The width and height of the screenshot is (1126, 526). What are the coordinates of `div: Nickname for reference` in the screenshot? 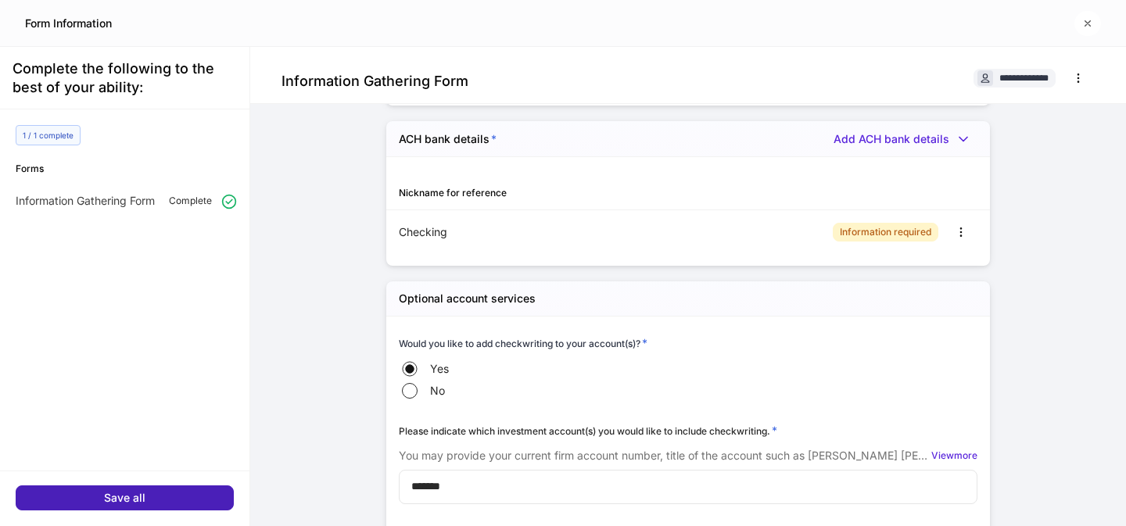 It's located at (543, 192).